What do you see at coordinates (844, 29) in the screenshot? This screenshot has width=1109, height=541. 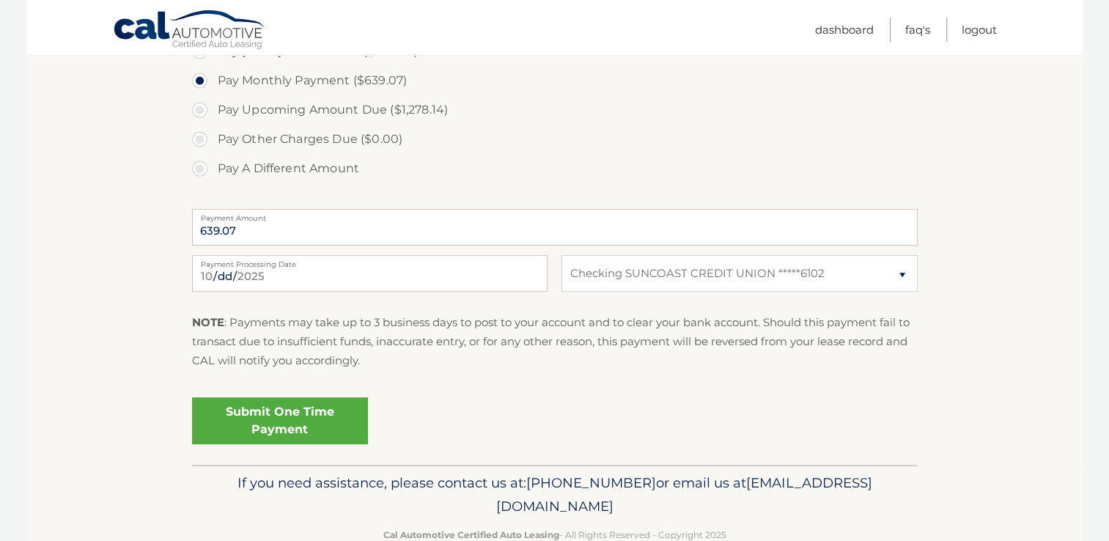 I see `a: Dashboard` at bounding box center [844, 29].